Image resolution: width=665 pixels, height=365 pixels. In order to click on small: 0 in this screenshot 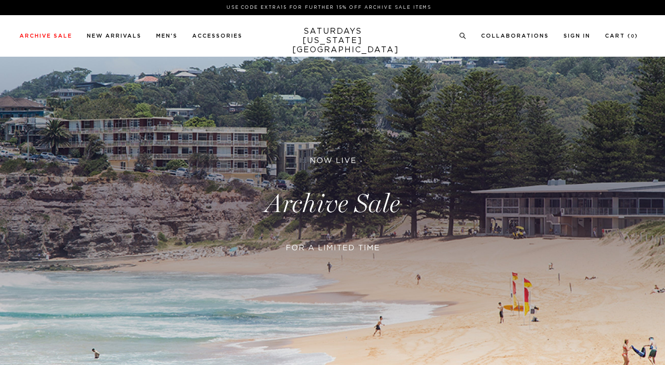, I will do `click(633, 36)`.